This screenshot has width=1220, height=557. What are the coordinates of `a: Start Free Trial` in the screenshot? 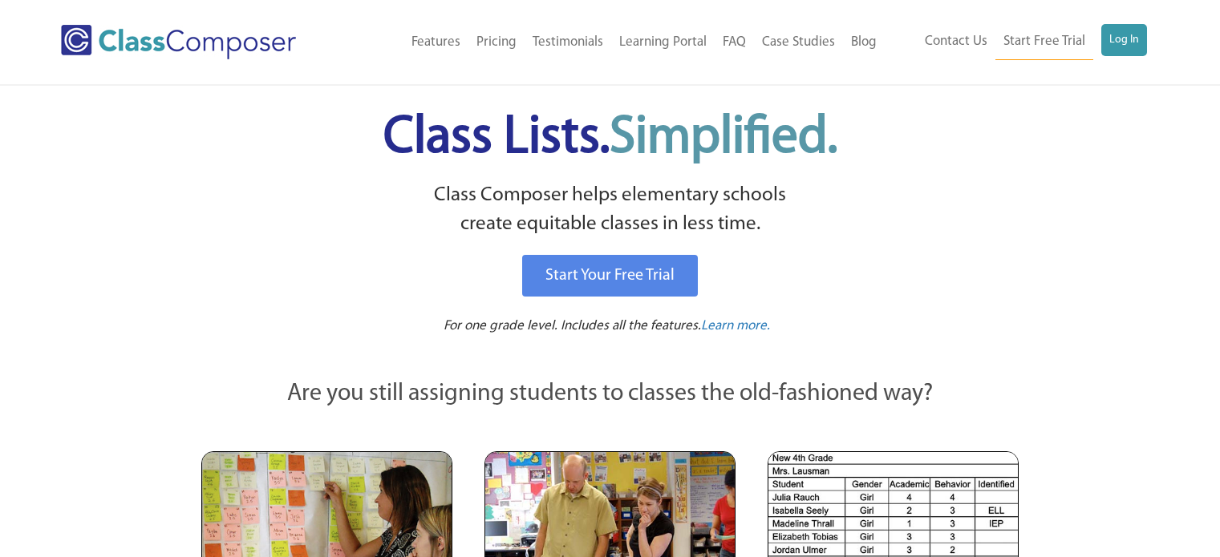 It's located at (1044, 42).